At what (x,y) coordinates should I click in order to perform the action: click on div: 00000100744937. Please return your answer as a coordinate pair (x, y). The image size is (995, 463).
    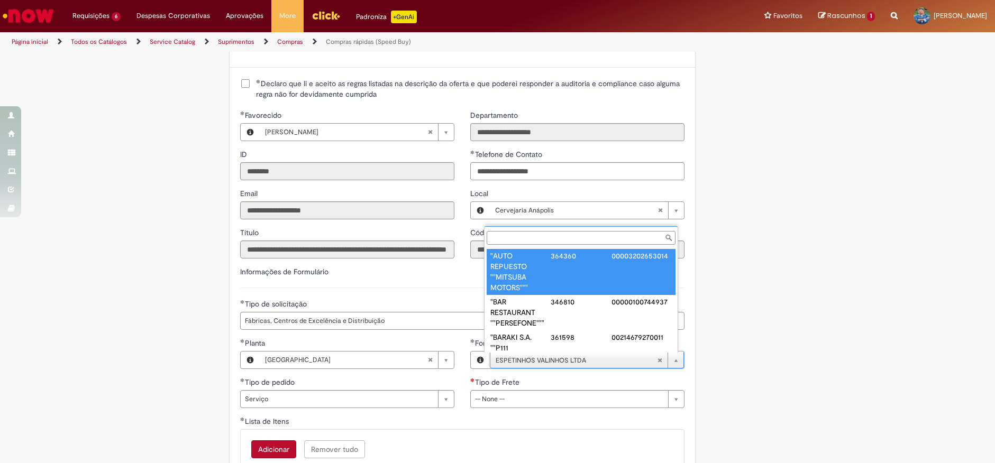
    Looking at the image, I should click on (642, 302).